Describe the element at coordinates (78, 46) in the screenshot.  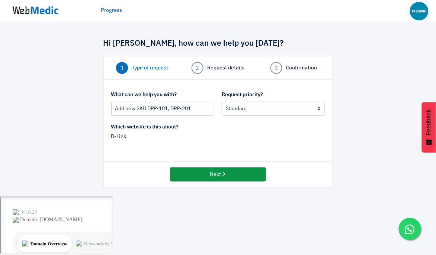
I see `img: tab_keywords_by_traffic_grey.svg` at that location.